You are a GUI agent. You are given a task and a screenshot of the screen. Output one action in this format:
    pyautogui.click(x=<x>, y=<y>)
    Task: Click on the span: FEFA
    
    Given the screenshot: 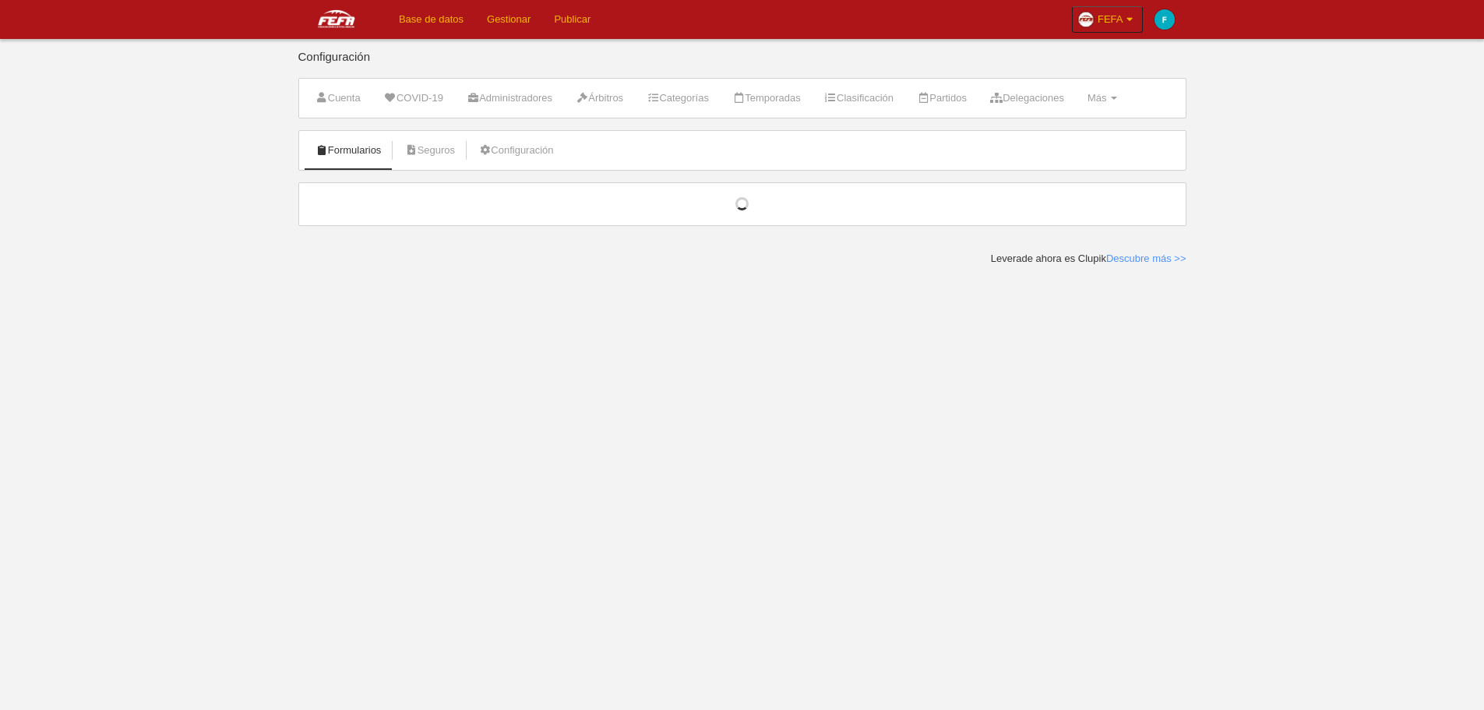 What is the action you would take?
    pyautogui.click(x=1110, y=19)
    